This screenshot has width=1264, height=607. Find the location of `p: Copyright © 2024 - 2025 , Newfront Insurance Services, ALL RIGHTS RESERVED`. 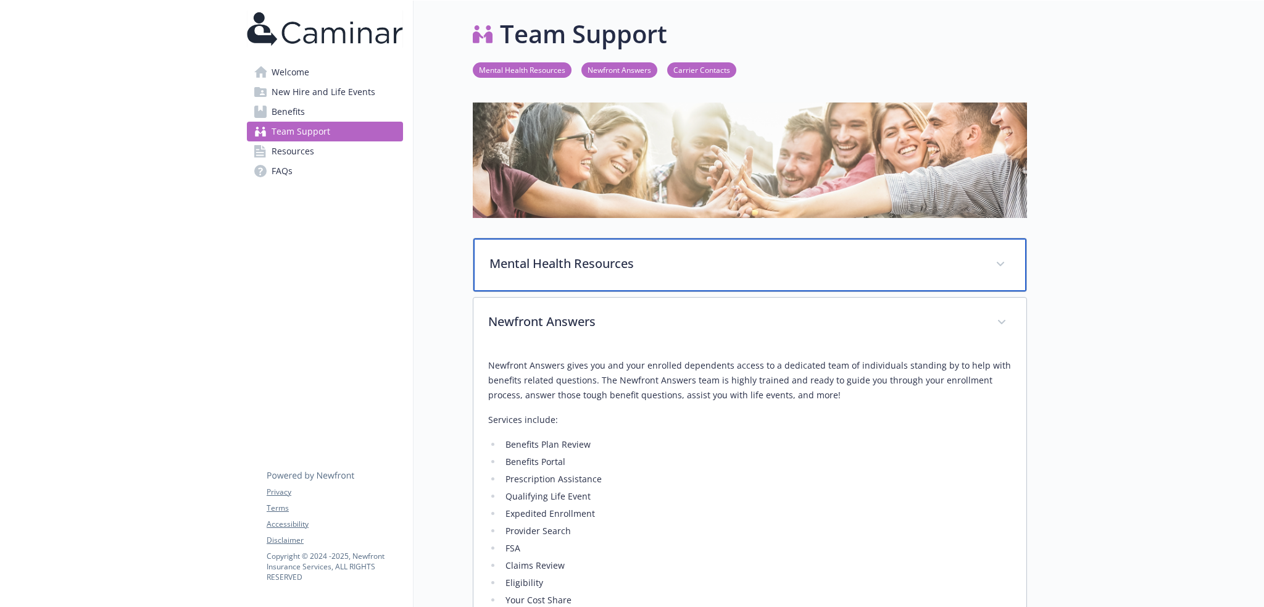

p: Copyright © 2024 - 2025 , Newfront Insurance Services, ALL RIGHTS RESERVED is located at coordinates (335, 566).